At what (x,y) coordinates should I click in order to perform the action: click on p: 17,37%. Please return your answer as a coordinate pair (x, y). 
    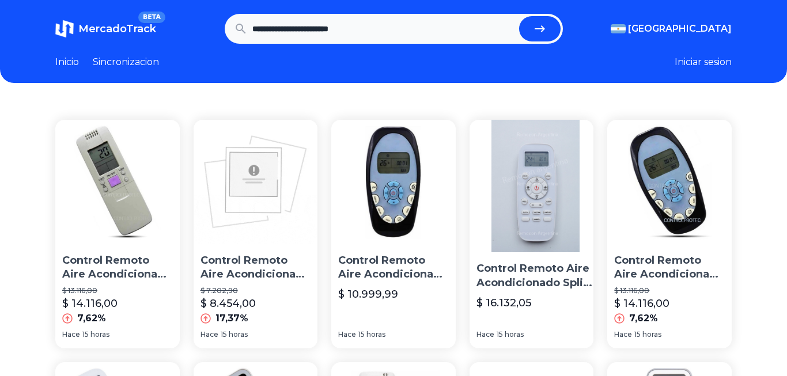
    Looking at the image, I should click on (231, 318).